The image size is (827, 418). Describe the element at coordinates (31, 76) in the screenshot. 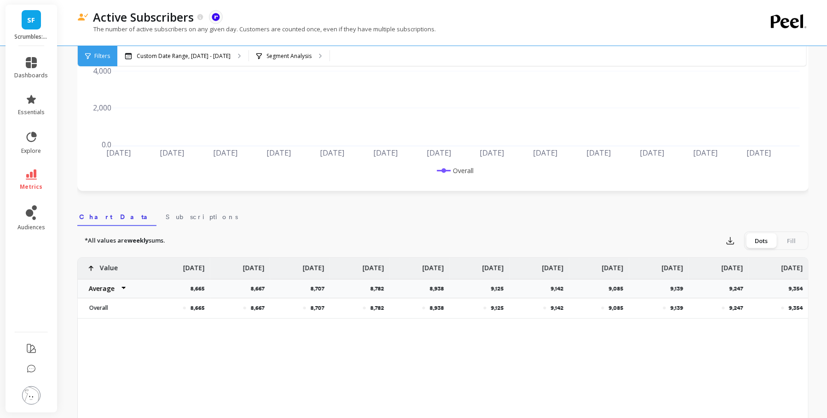

I see `span: dashboards` at that location.